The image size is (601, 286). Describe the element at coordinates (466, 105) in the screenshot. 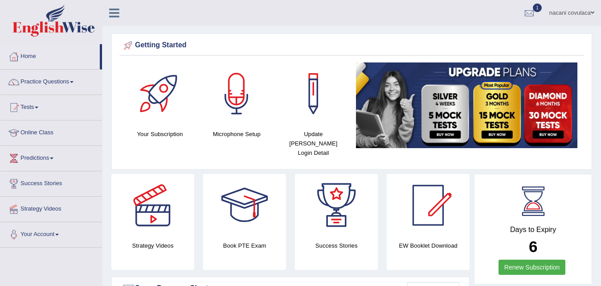

I see `img: small5.jpg` at that location.